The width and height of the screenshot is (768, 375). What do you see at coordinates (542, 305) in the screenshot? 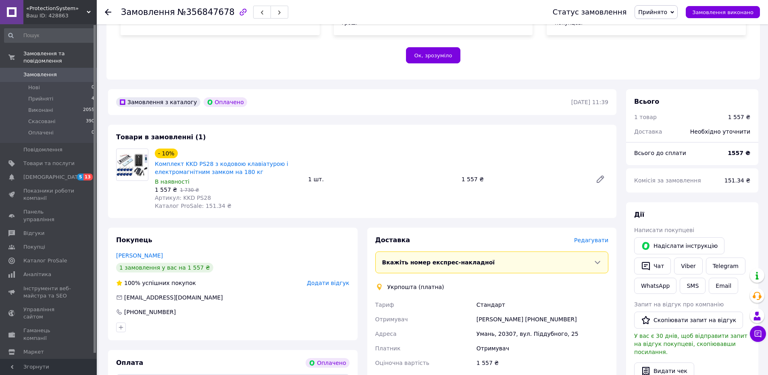
I see `div: Стандарт` at bounding box center [542, 305].